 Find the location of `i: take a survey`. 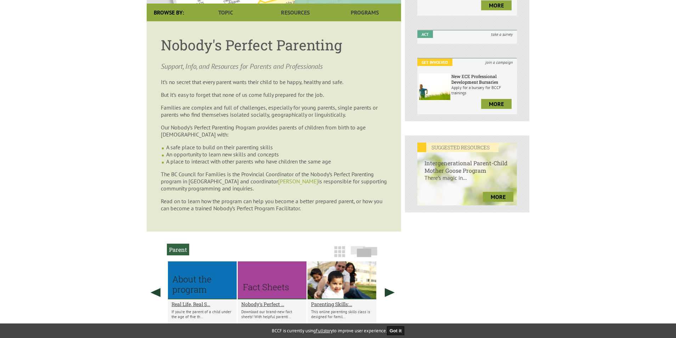

i: take a survey is located at coordinates (502, 34).